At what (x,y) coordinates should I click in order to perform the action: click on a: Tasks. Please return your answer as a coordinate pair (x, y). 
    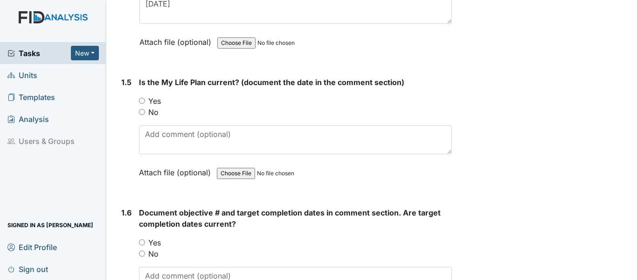
    Looking at the image, I should click on (39, 53).